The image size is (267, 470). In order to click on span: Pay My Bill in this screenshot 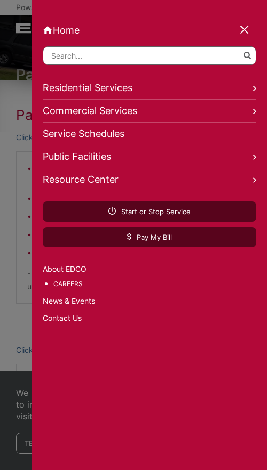, I will do `click(149, 237)`.